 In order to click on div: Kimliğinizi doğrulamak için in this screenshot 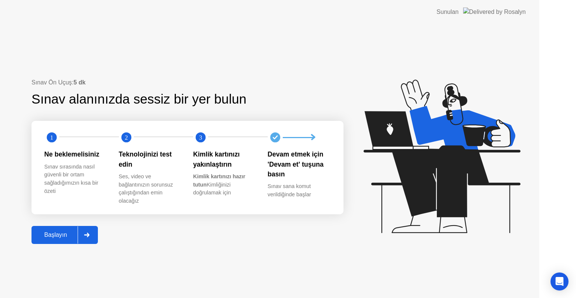, I will do `click(224, 185)`.